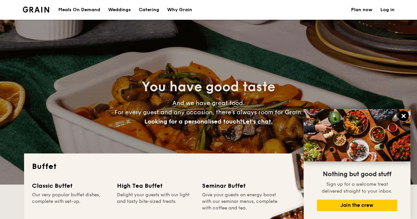  I want to click on span: You have good taste, so click(208, 87).